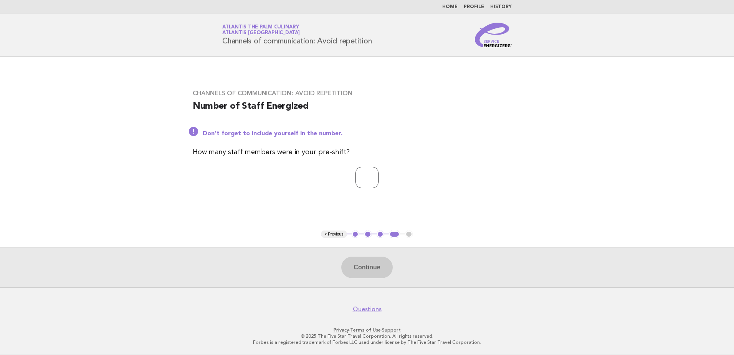  I want to click on p: © 2025 The Five Star Travel Corporation. All rights reserved., so click(367, 336).